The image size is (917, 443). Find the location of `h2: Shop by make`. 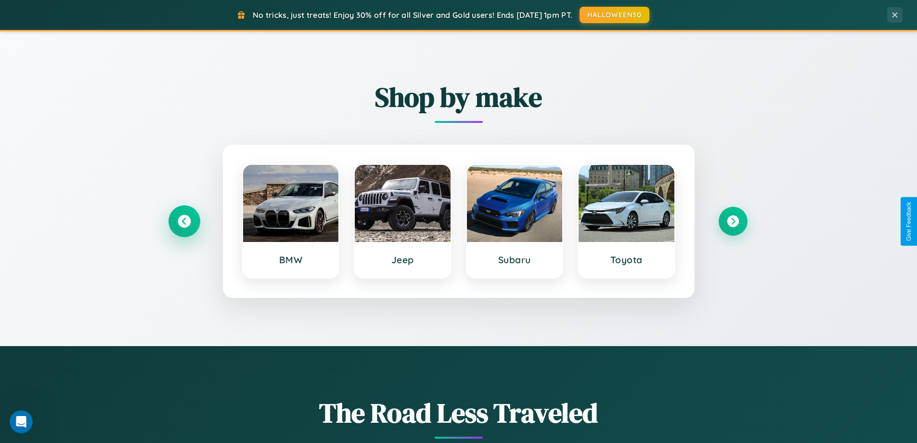

h2: Shop by make is located at coordinates (459, 97).